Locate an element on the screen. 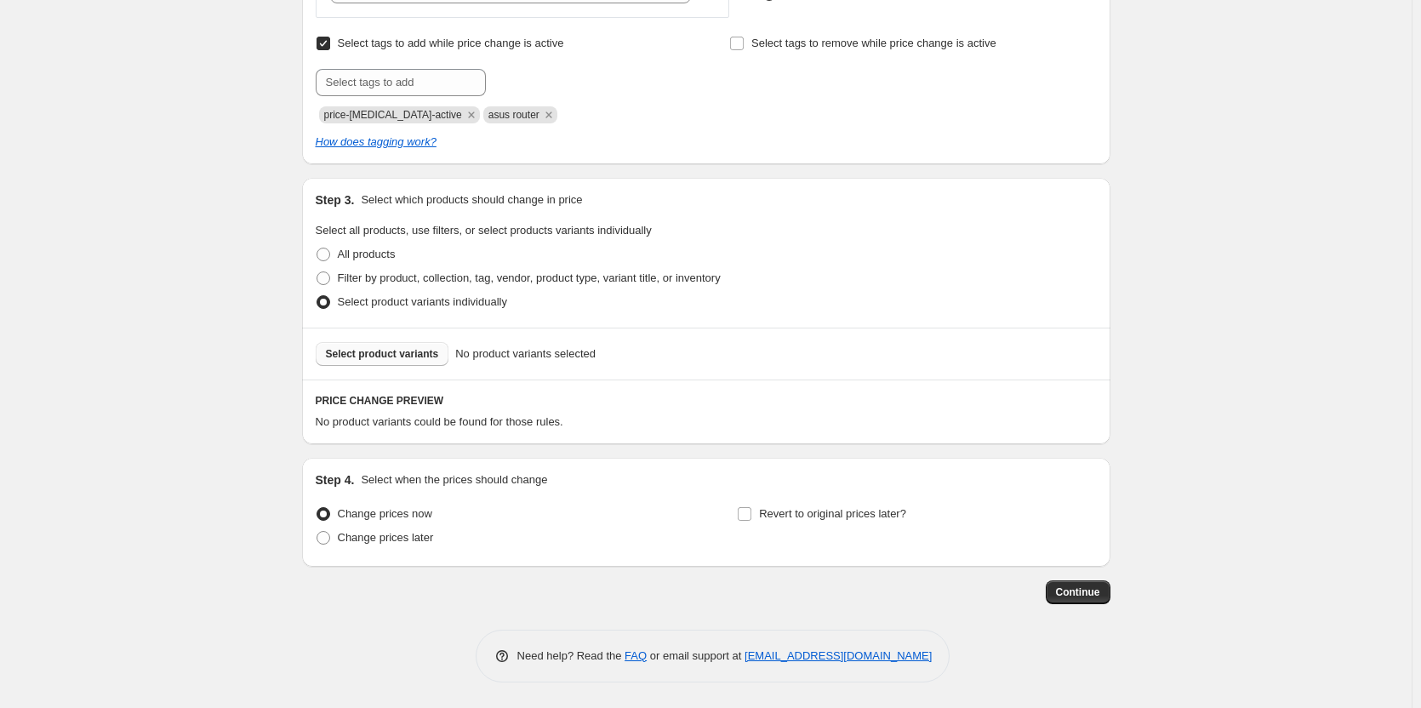 The image size is (1421, 708). button: Select product variants is located at coordinates (382, 354).